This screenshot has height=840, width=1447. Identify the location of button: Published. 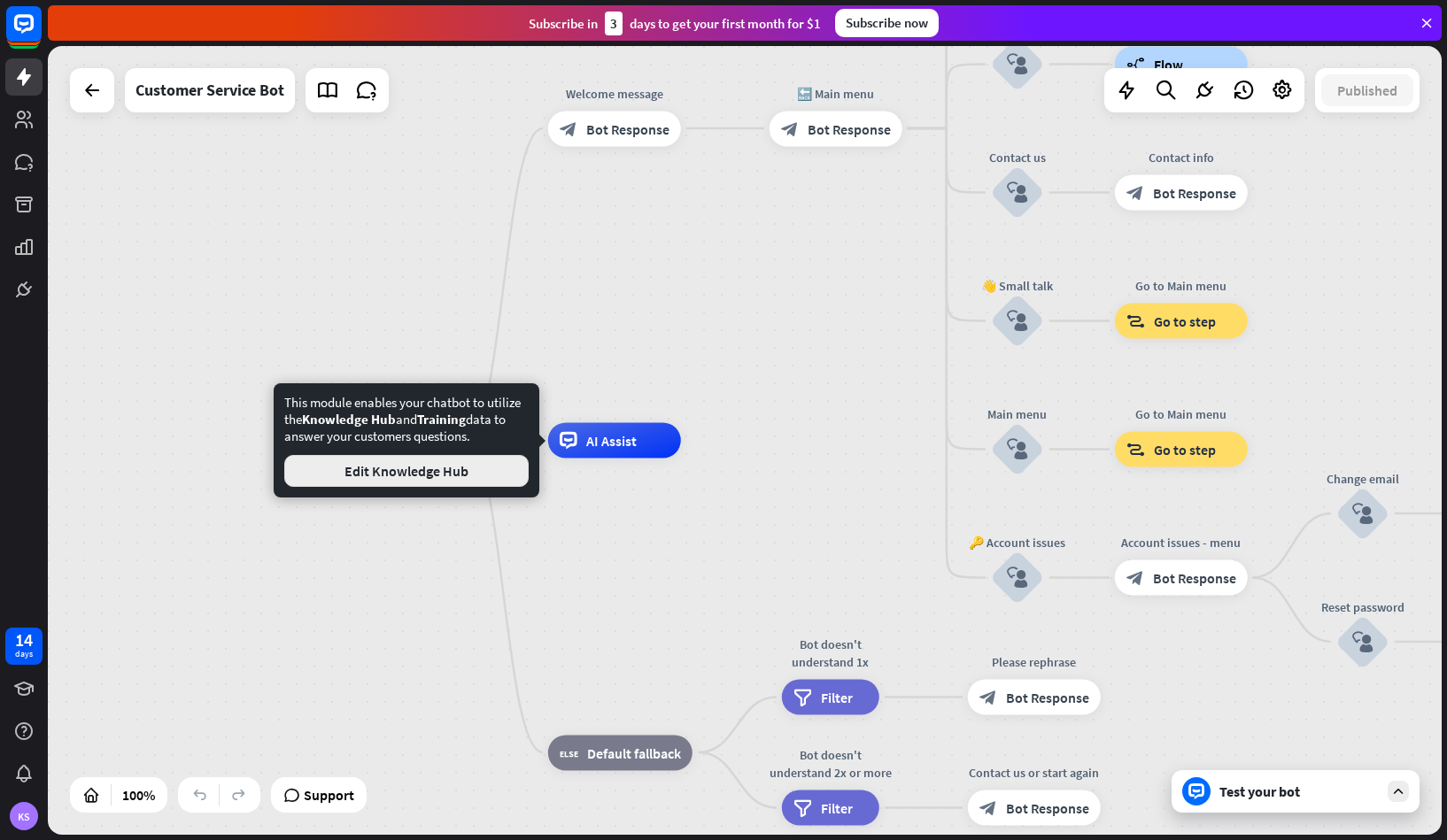
(1368, 90).